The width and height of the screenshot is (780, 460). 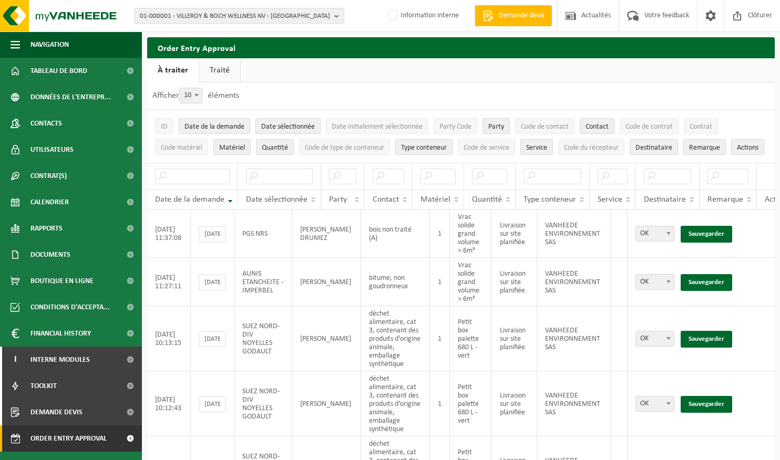 What do you see at coordinates (15, 360) in the screenshot?
I see `span: I` at bounding box center [15, 360].